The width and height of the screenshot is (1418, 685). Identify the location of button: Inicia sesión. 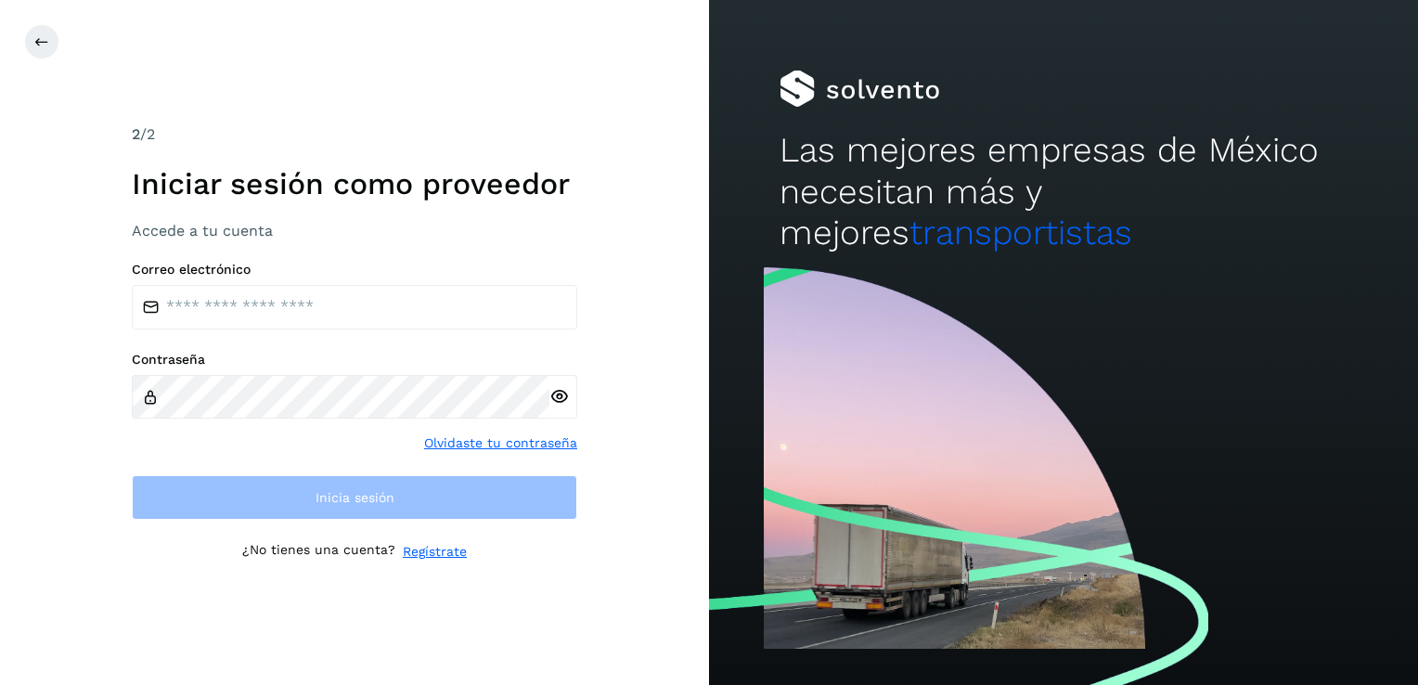
(355, 497).